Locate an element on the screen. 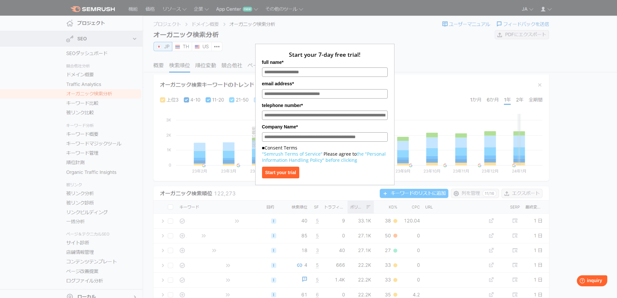 Image resolution: width=617 pixels, height=298 pixels. a: "Semrush Terms of Service" is located at coordinates (292, 153).